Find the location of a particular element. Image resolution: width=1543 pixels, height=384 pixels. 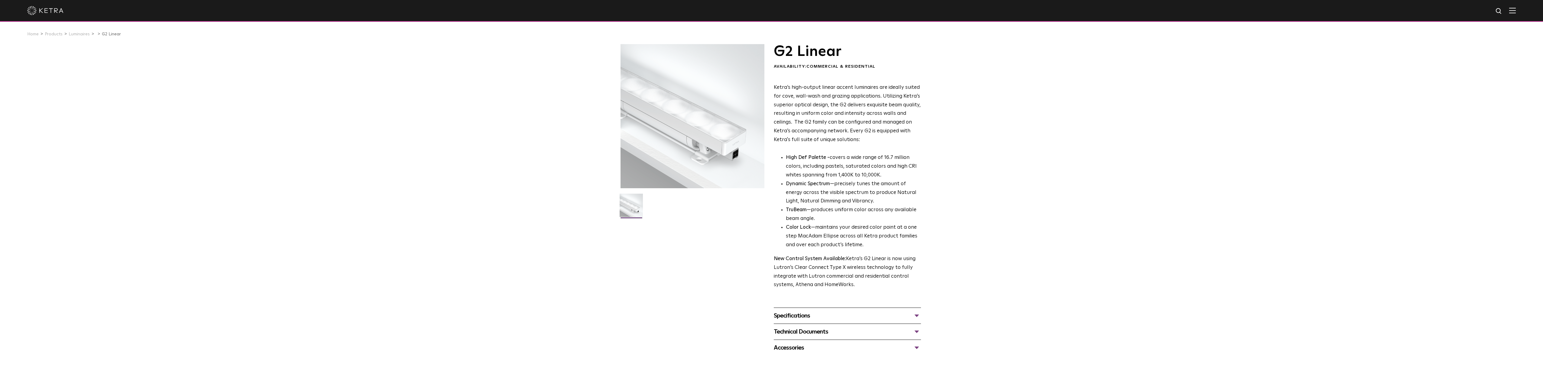

li: —precisely tunes the amount of energy across the visible spectrum to produce Natural Light, Natur... is located at coordinates (853, 193).